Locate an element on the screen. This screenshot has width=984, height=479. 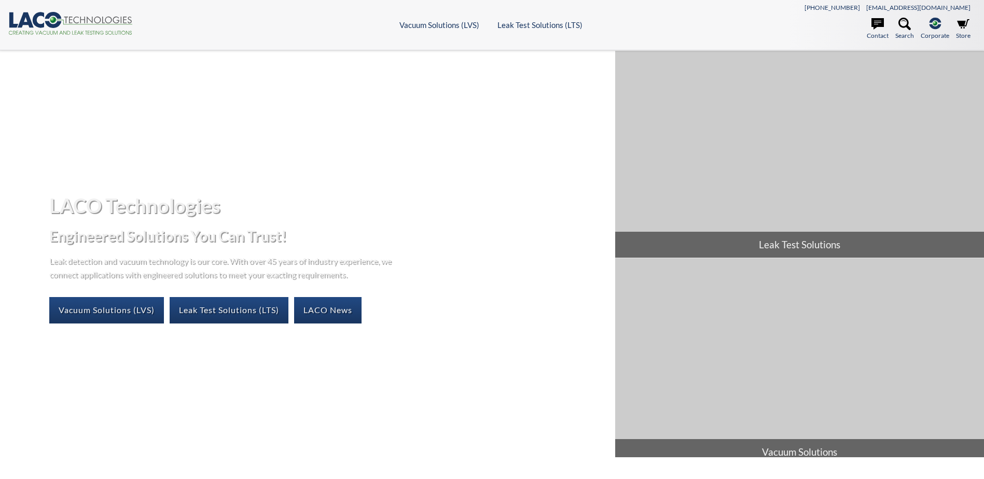
h1: LACO Technologies is located at coordinates (328, 205).